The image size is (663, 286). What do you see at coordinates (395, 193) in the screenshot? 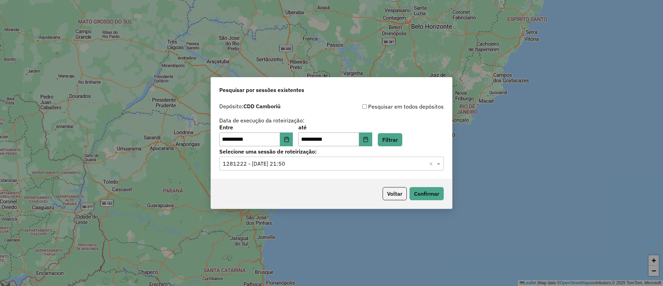
I see `button: Voltar` at bounding box center [395, 193].